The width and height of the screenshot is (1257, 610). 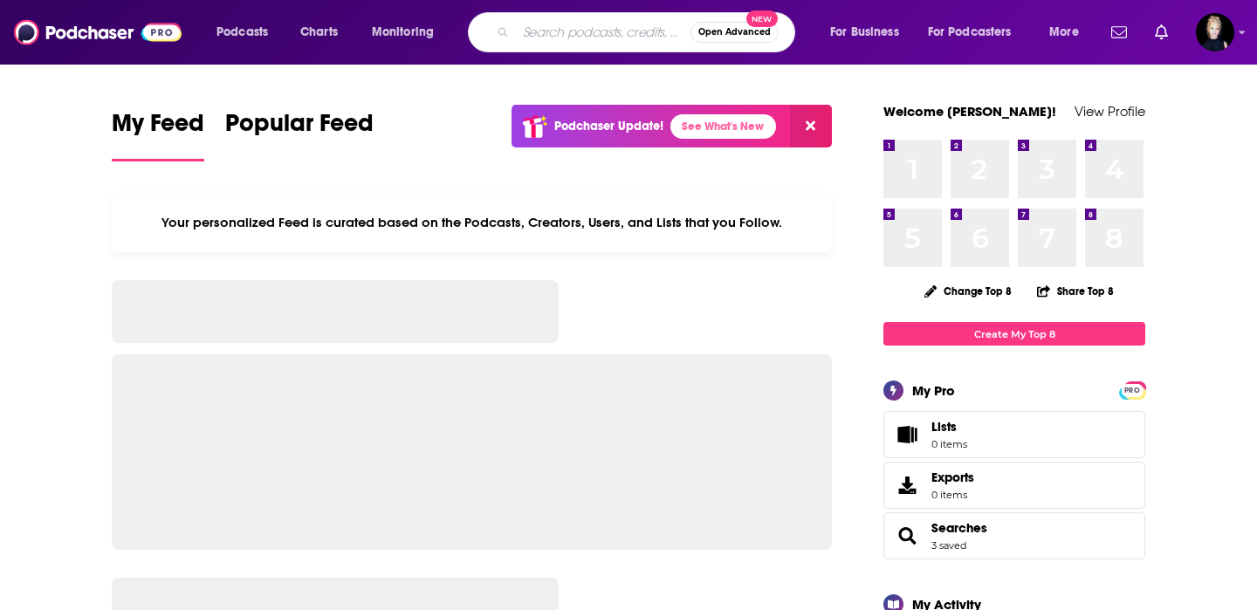 What do you see at coordinates (1215, 32) in the screenshot?
I see `button: Show profile menu` at bounding box center [1215, 32].